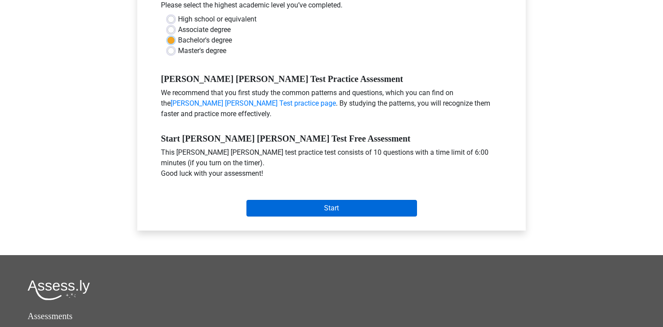  What do you see at coordinates (59, 290) in the screenshot?
I see `img: Assessly logo` at bounding box center [59, 290].